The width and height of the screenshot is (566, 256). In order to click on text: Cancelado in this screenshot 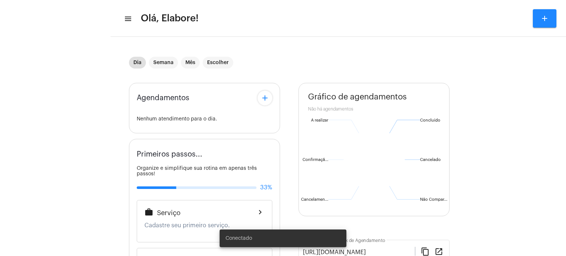, I will do `click(430, 160)`.